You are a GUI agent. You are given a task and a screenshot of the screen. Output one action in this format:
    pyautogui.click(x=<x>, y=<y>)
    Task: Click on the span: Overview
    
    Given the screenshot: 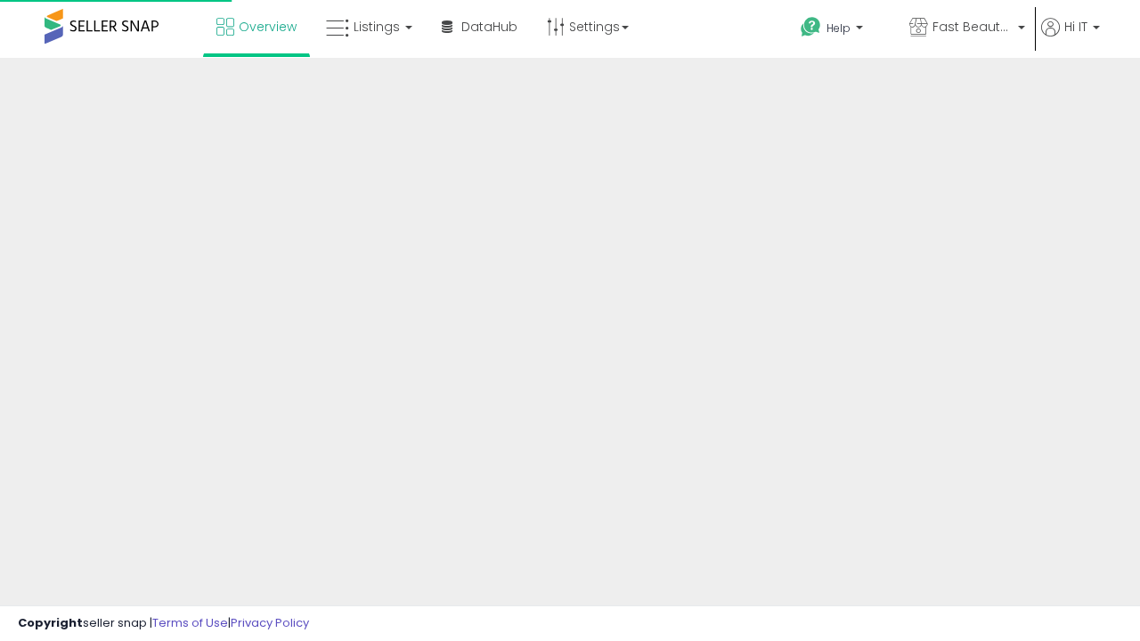 What is the action you would take?
    pyautogui.click(x=267, y=27)
    